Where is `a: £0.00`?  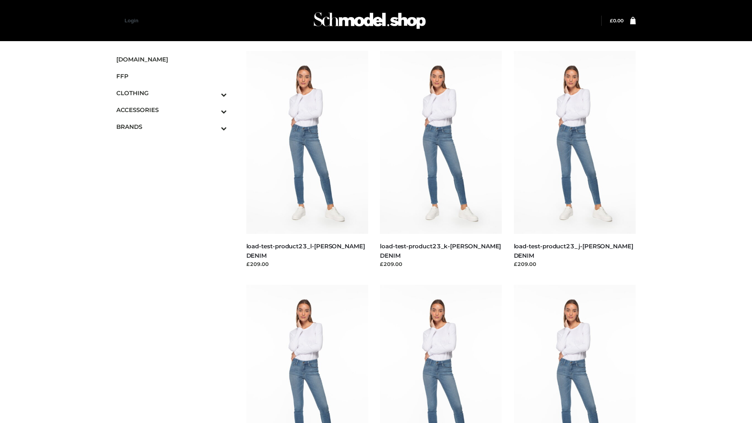
a: £0.00 is located at coordinates (617, 20).